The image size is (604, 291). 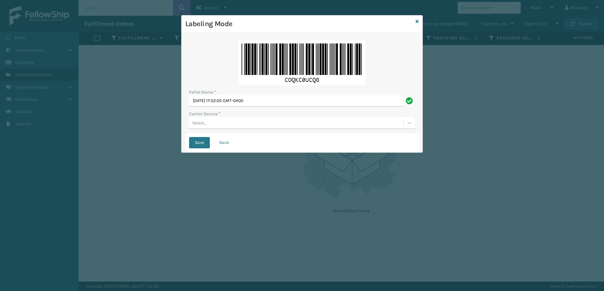 I want to click on label: Pallet Name, so click(x=203, y=92).